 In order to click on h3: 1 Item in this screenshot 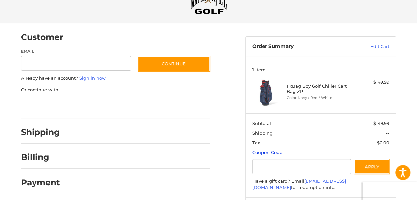, I will do `click(321, 70)`.